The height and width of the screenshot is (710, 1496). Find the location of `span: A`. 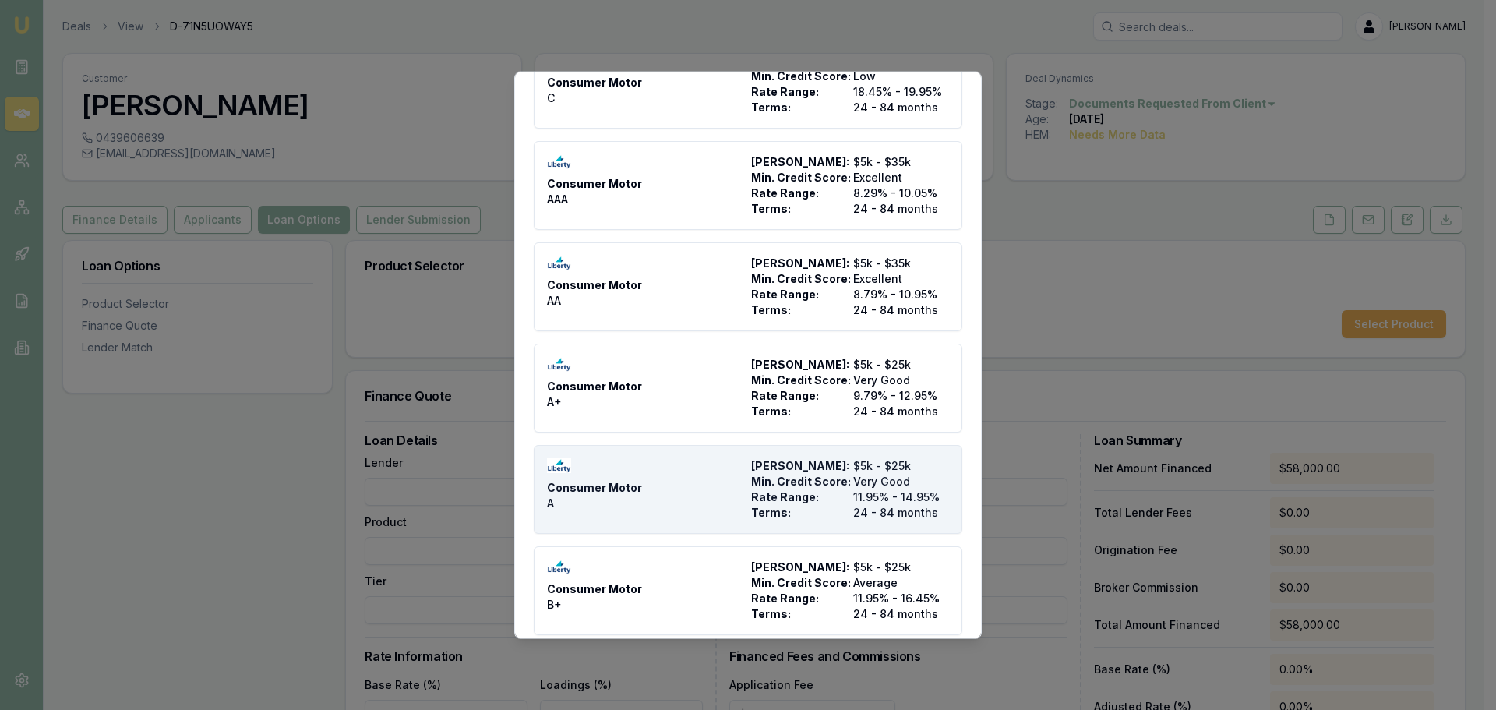

span: A is located at coordinates (550, 502).